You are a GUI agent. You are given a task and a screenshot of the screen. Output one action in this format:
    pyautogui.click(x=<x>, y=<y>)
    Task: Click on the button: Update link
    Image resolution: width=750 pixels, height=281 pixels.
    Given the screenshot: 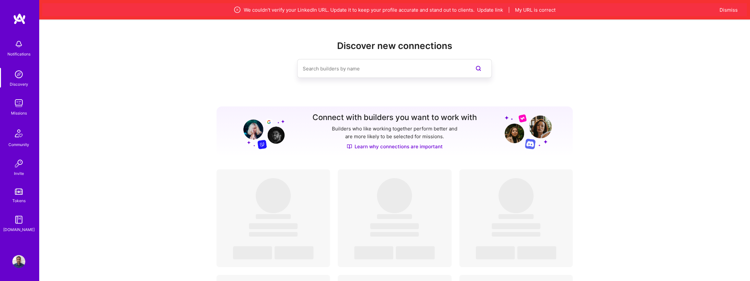 What is the action you would take?
    pyautogui.click(x=490, y=10)
    